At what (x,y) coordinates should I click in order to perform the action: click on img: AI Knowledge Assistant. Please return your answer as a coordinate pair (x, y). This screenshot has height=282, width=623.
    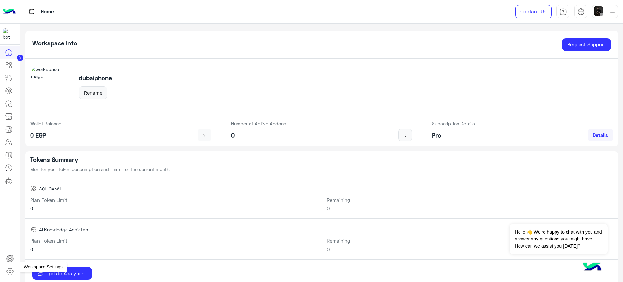
    Looking at the image, I should click on (33, 229).